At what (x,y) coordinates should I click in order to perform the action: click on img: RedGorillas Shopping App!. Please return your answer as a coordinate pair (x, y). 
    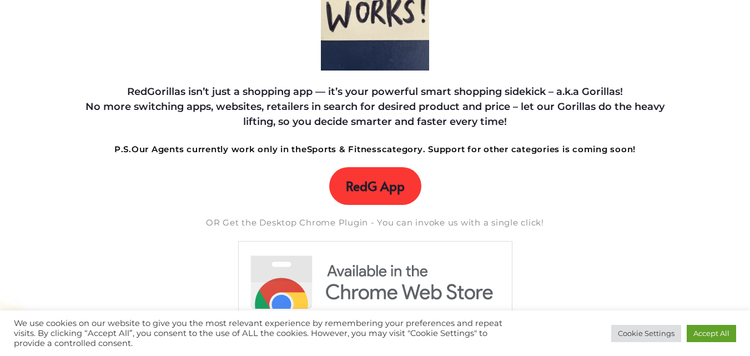
    Looking at the image, I should click on (375, 282).